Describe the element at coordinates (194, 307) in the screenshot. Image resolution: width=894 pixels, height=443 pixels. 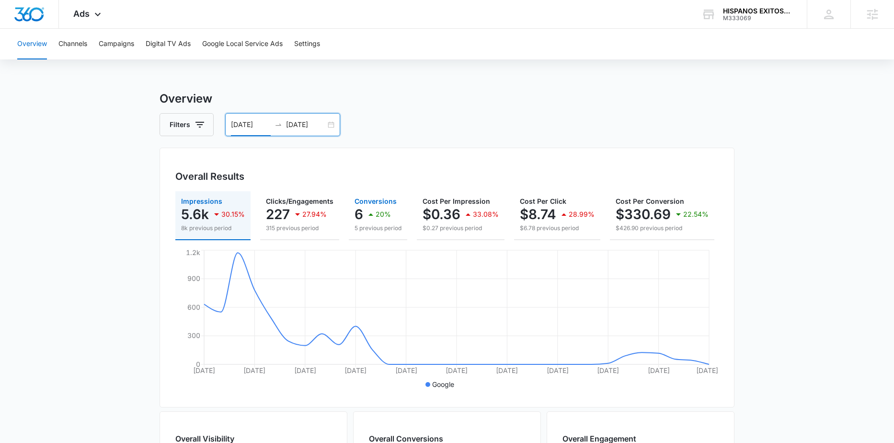
I see `tspan: 600` at that location.